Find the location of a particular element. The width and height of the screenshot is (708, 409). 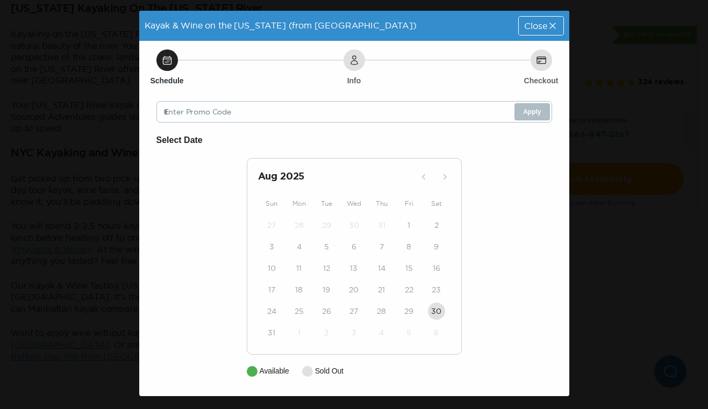

time: 16 is located at coordinates (437, 268).